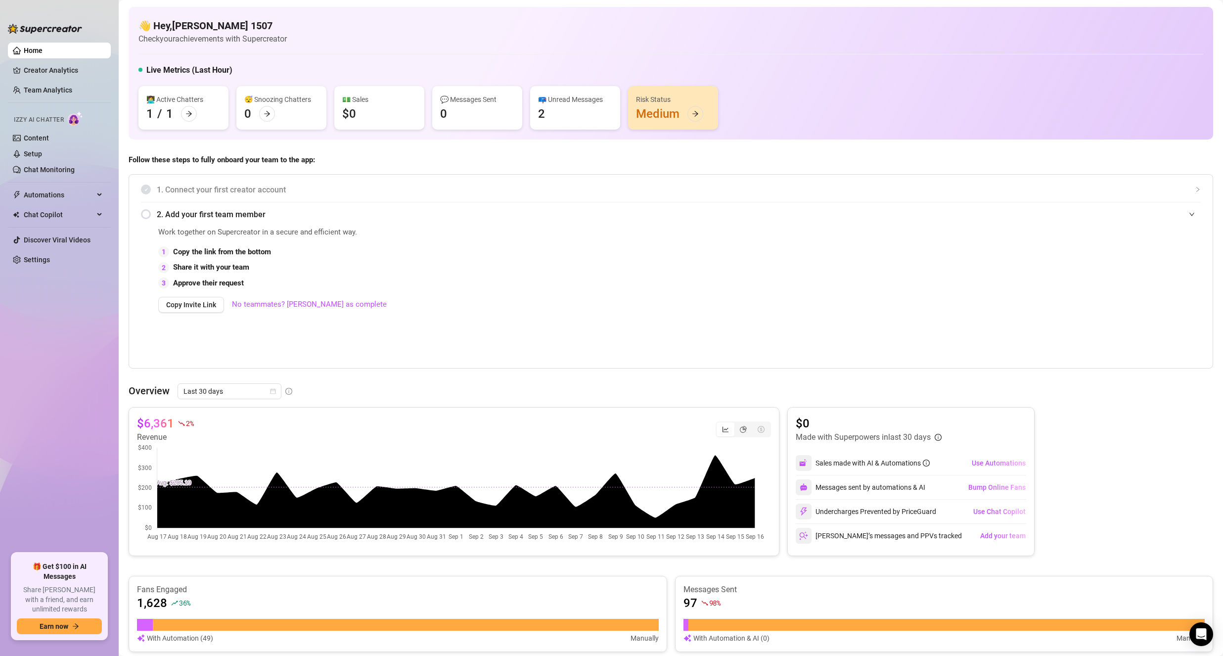 This screenshot has width=1223, height=656. What do you see at coordinates (184, 602) in the screenshot?
I see `span: 36 %` at bounding box center [184, 602].